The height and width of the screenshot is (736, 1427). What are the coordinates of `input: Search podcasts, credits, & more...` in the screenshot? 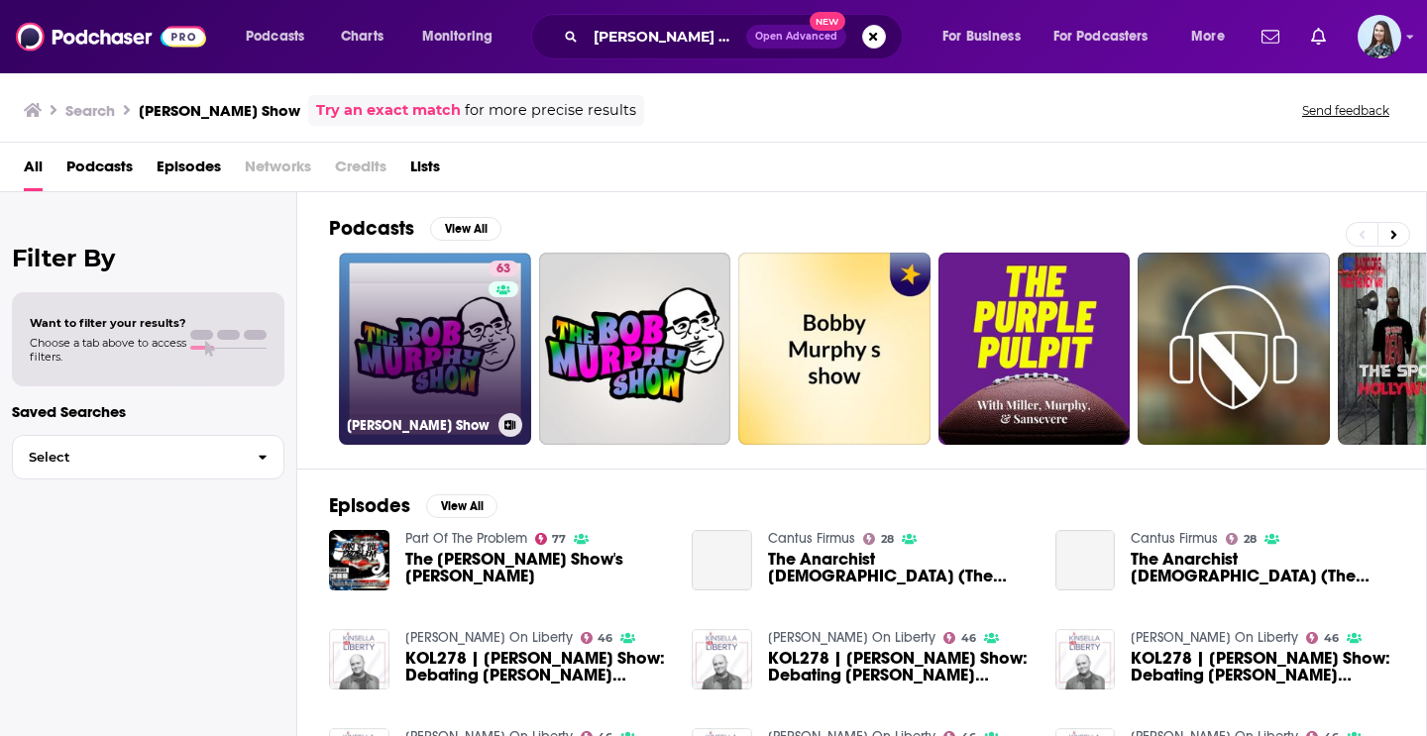 It's located at (666, 37).